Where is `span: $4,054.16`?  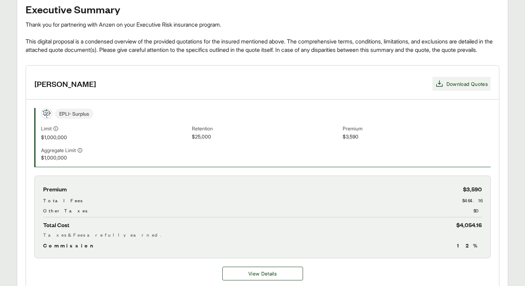
span: $4,054.16 is located at coordinates (469, 225).